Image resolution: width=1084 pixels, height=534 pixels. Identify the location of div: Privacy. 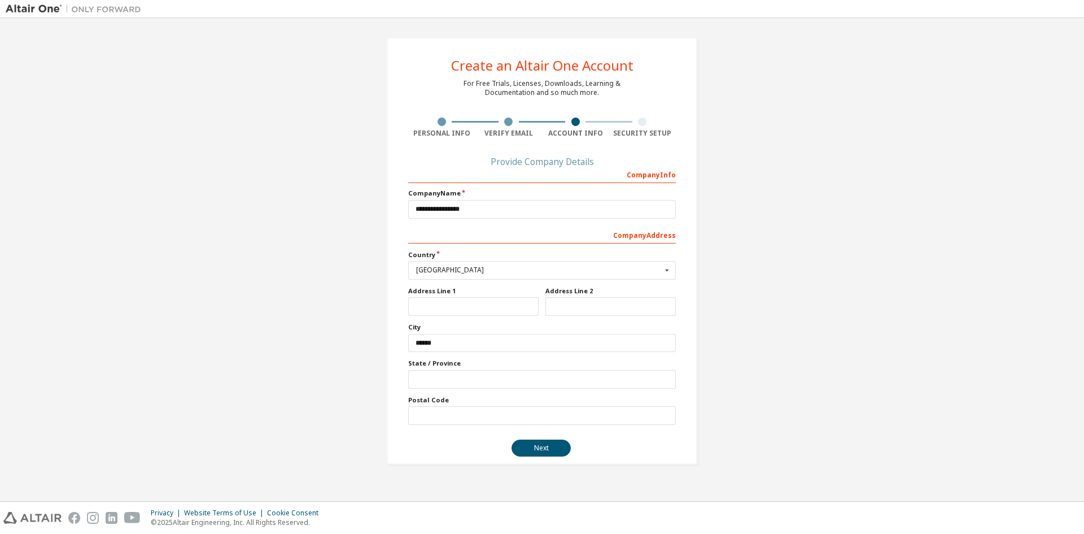
(167, 513).